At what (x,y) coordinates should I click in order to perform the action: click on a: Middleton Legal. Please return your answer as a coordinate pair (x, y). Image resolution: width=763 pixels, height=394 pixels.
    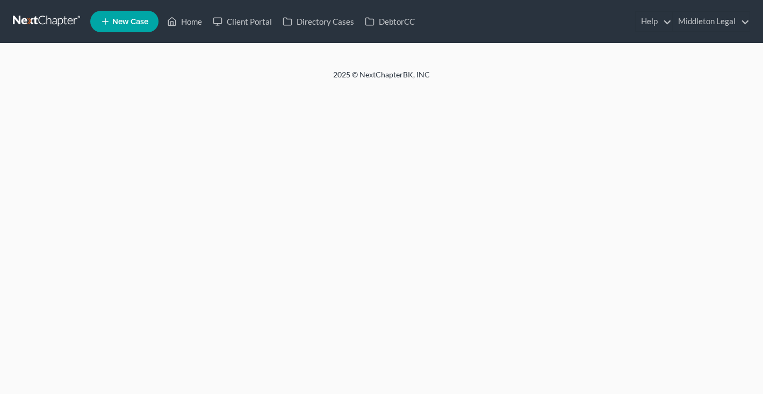
    Looking at the image, I should click on (711, 21).